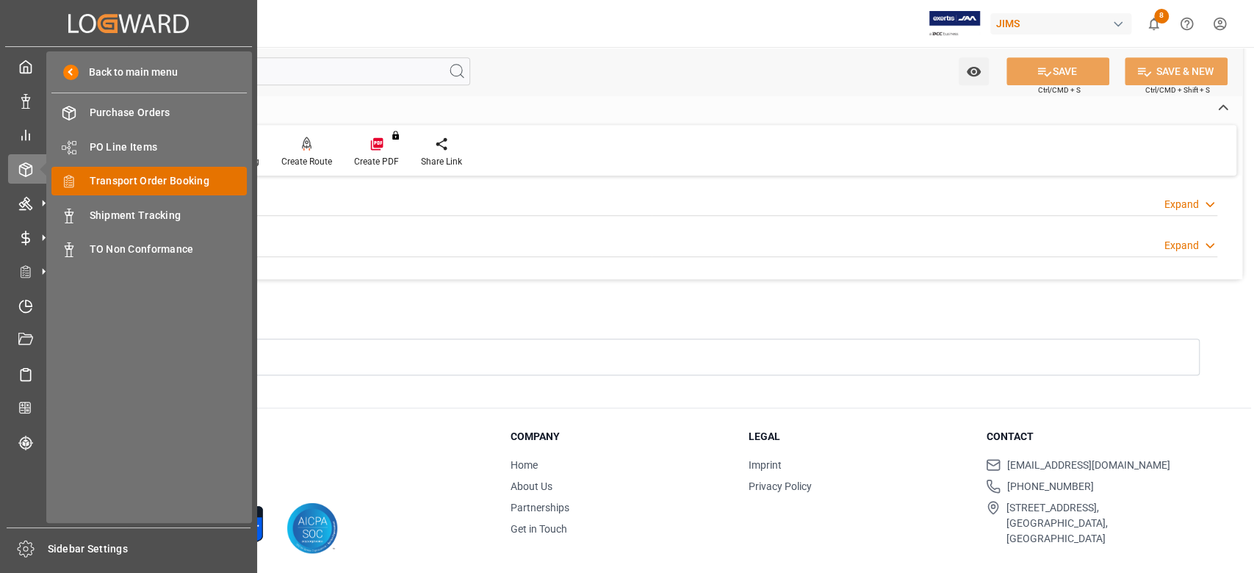  Describe the element at coordinates (1178, 90) in the screenshot. I see `span: Ctrl/CMD + Shift + S` at that location.